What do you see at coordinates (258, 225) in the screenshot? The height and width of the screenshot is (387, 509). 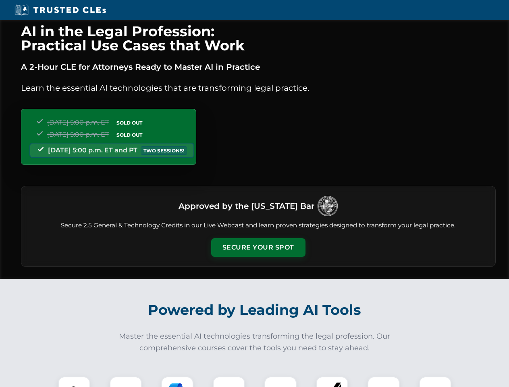 I see `p: Secure 2.5 General & Technology Credits in our Live Webcast and learn proven strategies designed ...` at bounding box center [258, 225].